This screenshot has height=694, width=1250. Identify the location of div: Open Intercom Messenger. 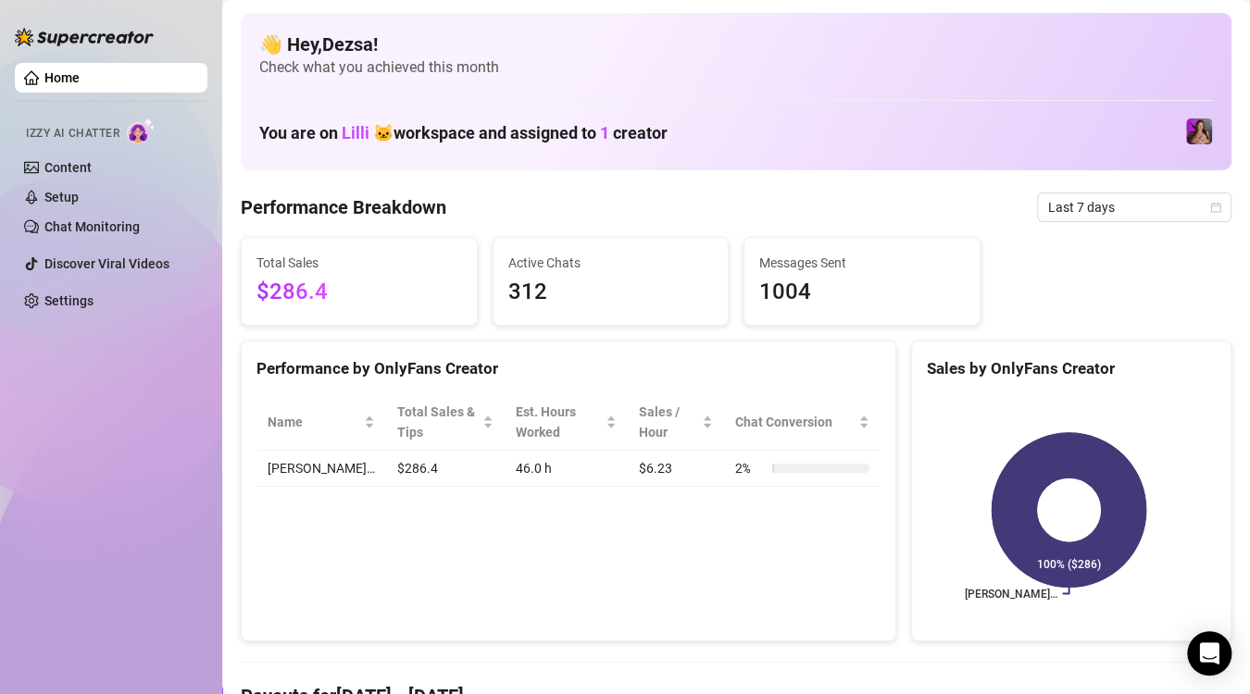
(1209, 654).